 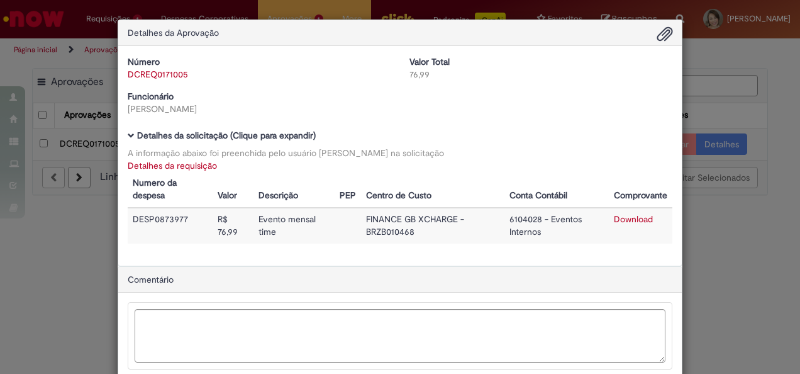 I want to click on a: Download, so click(x=633, y=219).